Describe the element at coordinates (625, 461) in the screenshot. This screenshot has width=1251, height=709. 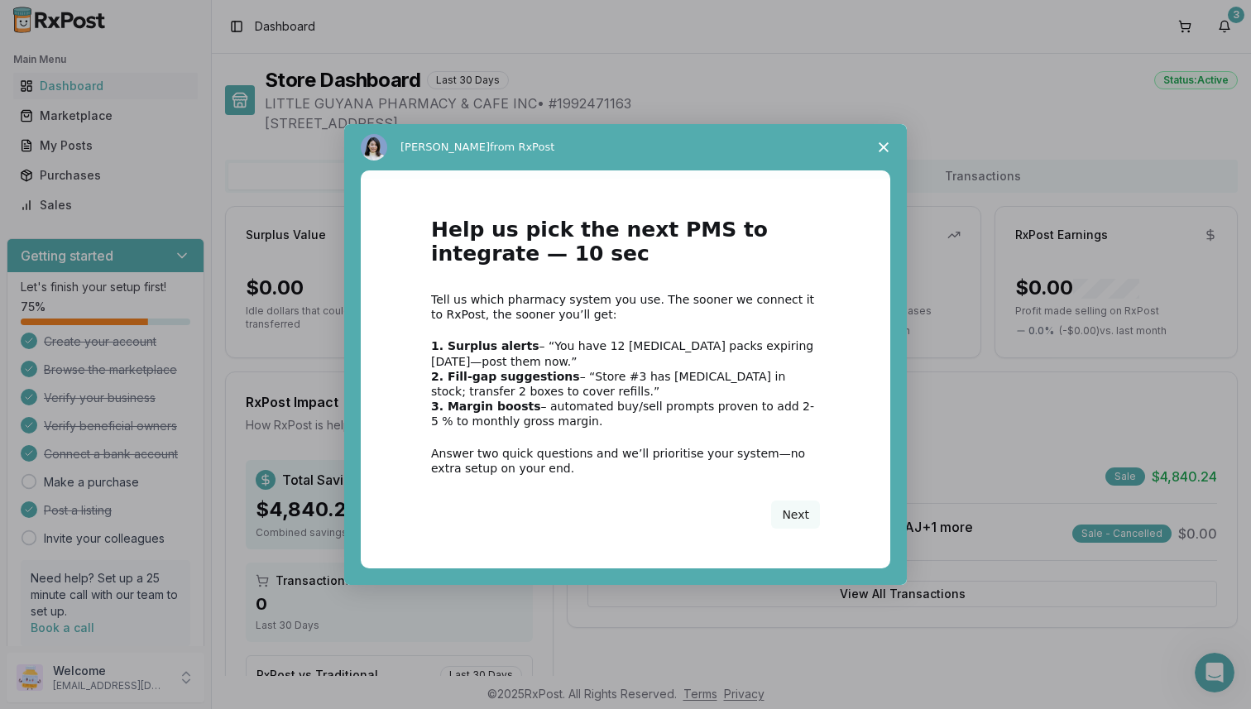
I see `div: Answer two quick questions and we’ll prioritise your system—no extra setup on your end.` at that location.